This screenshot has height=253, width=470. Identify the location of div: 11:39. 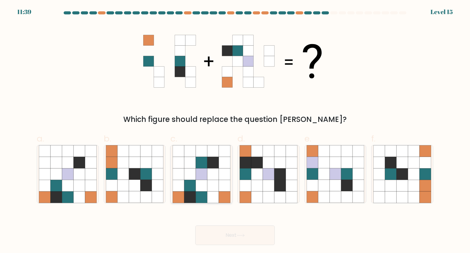
(24, 12).